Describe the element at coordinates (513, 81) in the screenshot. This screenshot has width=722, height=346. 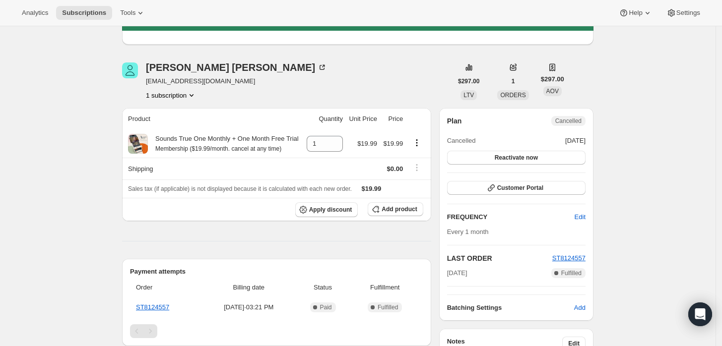
I see `span: 1` at that location.